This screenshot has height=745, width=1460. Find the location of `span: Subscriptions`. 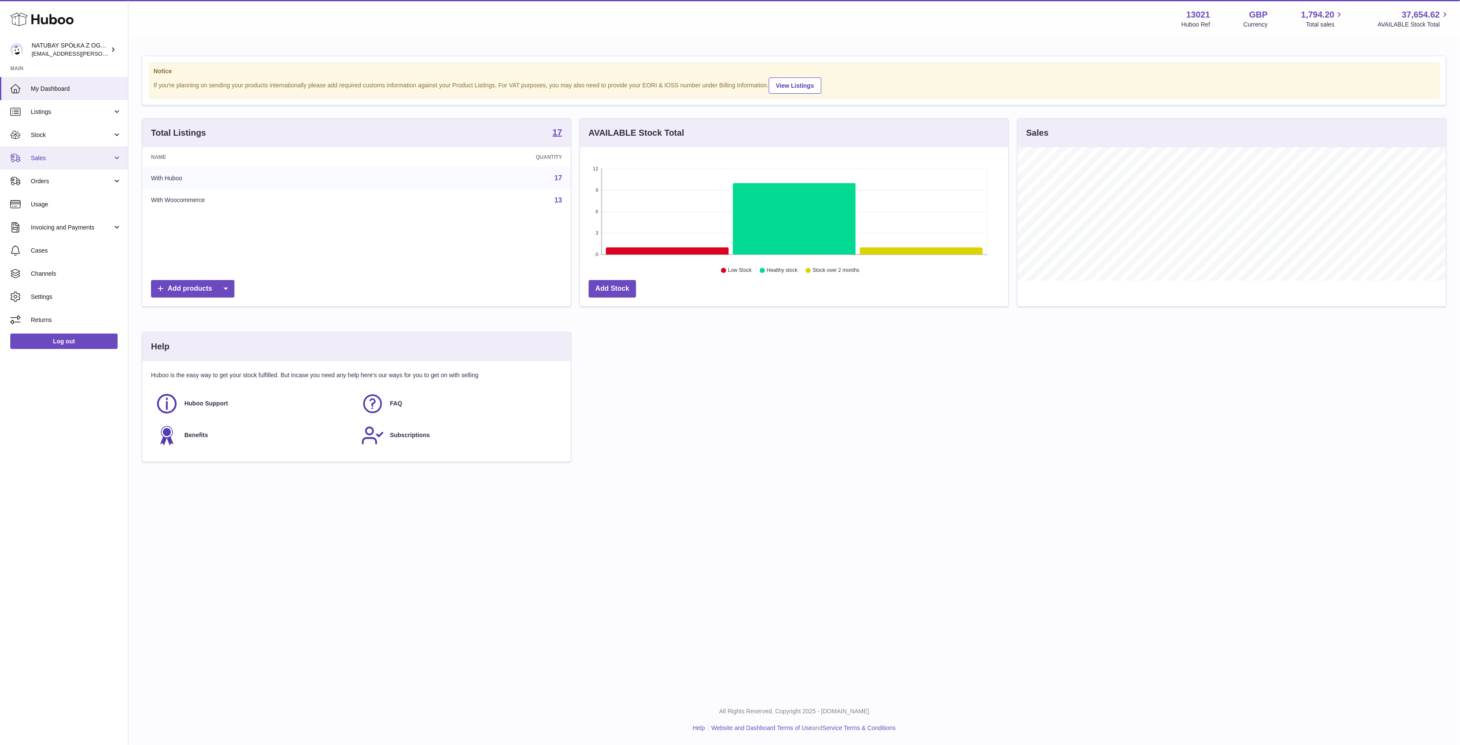

span: Subscriptions is located at coordinates (410, 435).